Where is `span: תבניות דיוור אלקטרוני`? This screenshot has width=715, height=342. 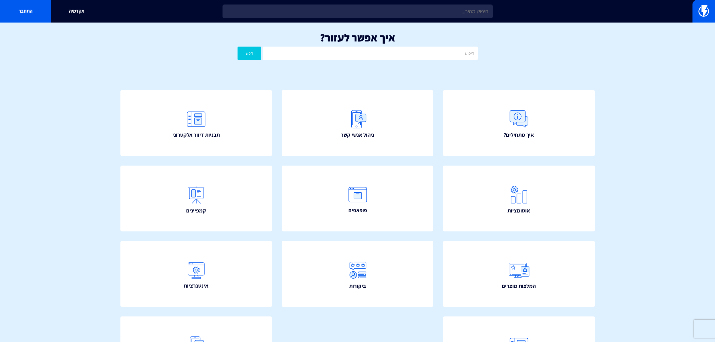
span: תבניות דיוור אלקטרוני is located at coordinates (196, 135).